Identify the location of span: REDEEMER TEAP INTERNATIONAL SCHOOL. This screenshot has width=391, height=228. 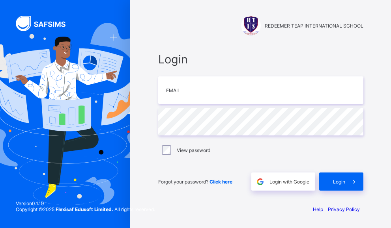
(314, 26).